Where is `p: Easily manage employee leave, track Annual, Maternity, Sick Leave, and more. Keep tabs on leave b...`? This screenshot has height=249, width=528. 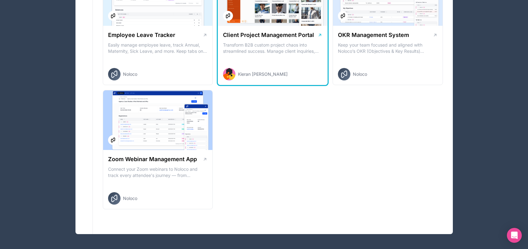 p: Easily manage employee leave, track Annual, Maternity, Sick Leave, and more. Keep tabs on leave b... is located at coordinates (158, 48).